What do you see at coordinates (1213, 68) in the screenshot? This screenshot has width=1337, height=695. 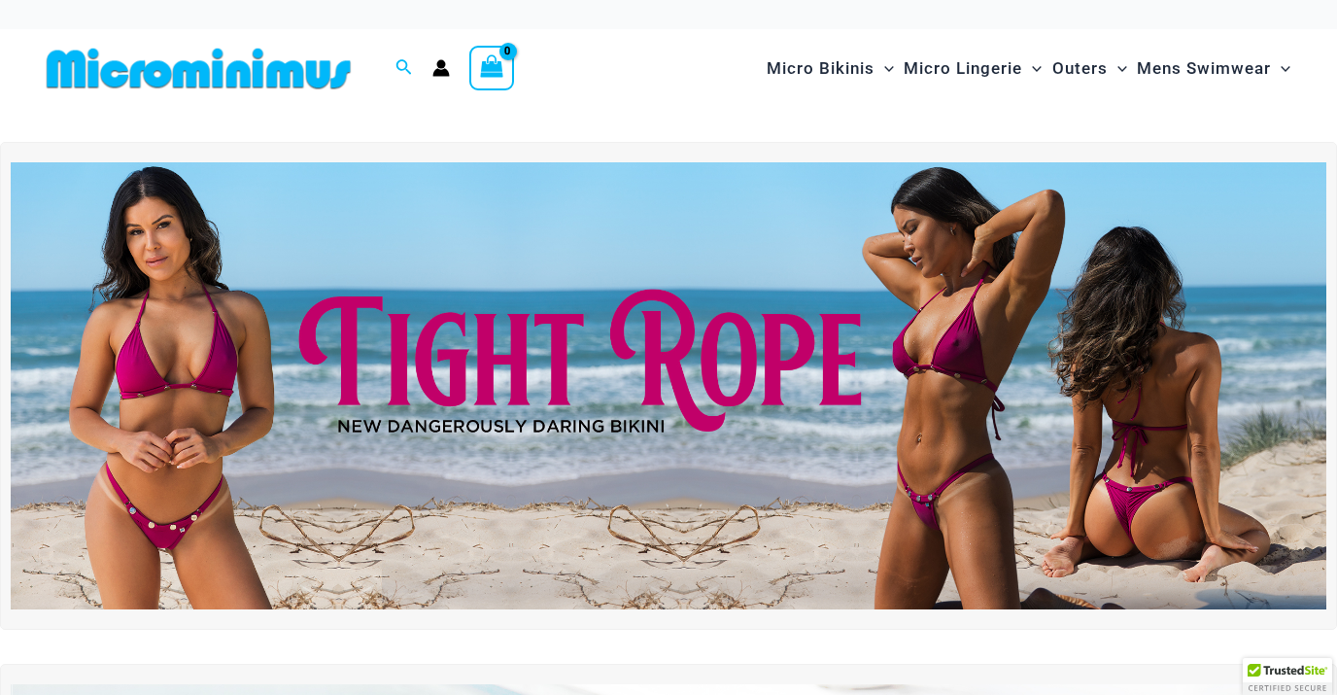 I see `a: Mens SwimwearMenu ToggleMenu Toggle` at bounding box center [1213, 68].